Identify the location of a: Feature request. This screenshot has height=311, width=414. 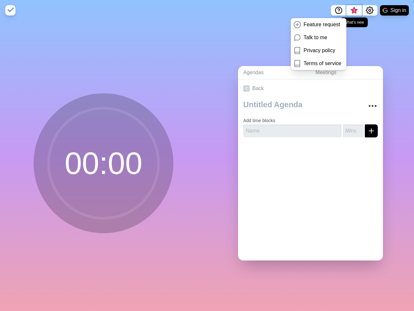
(319, 25).